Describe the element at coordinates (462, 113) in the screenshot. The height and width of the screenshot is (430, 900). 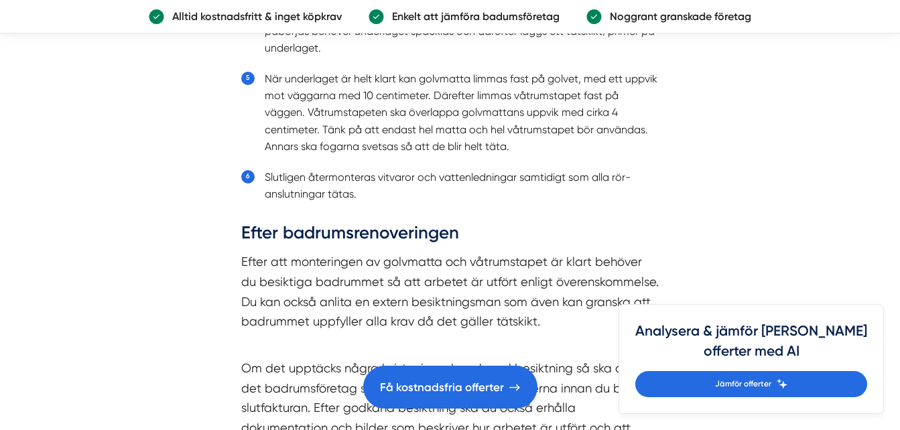
I see `li: När underlaget är helt klart kan golvmatta limmas fast på golvet, med ett uppvik mot väggarna med...` at that location.